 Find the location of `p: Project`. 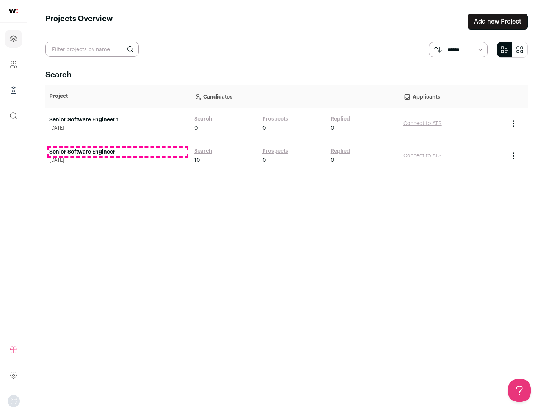

p: Project is located at coordinates (118, 96).